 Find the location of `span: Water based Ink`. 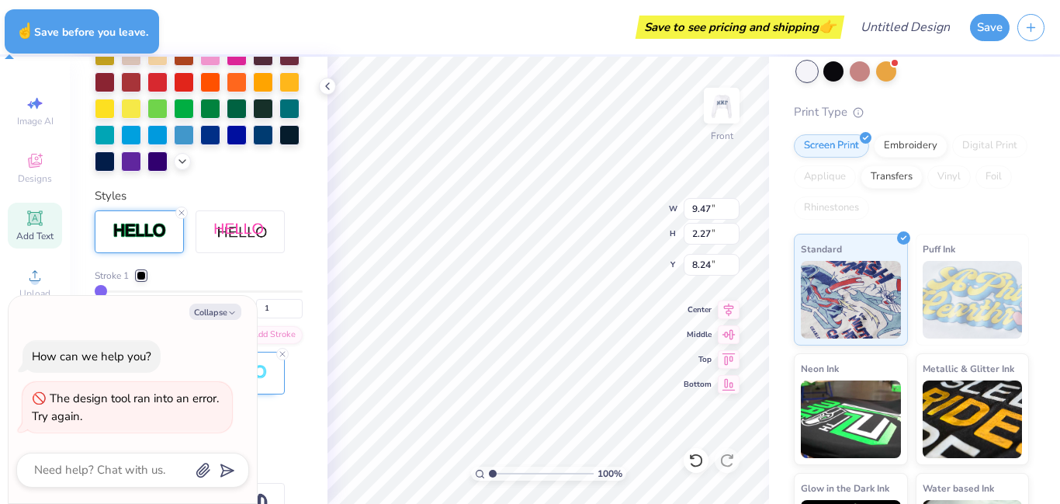

span: Water based Ink is located at coordinates (959, 487).